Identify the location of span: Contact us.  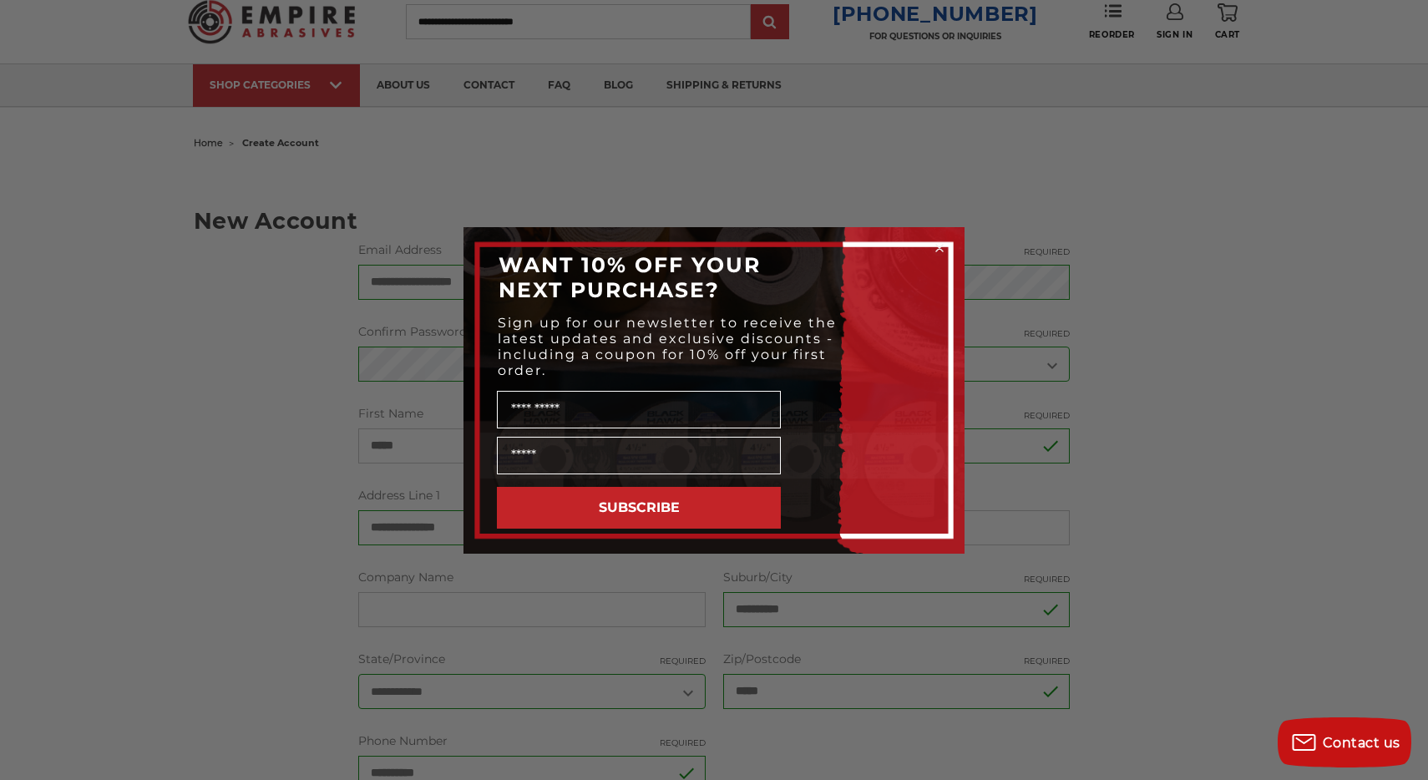
(1361, 742).